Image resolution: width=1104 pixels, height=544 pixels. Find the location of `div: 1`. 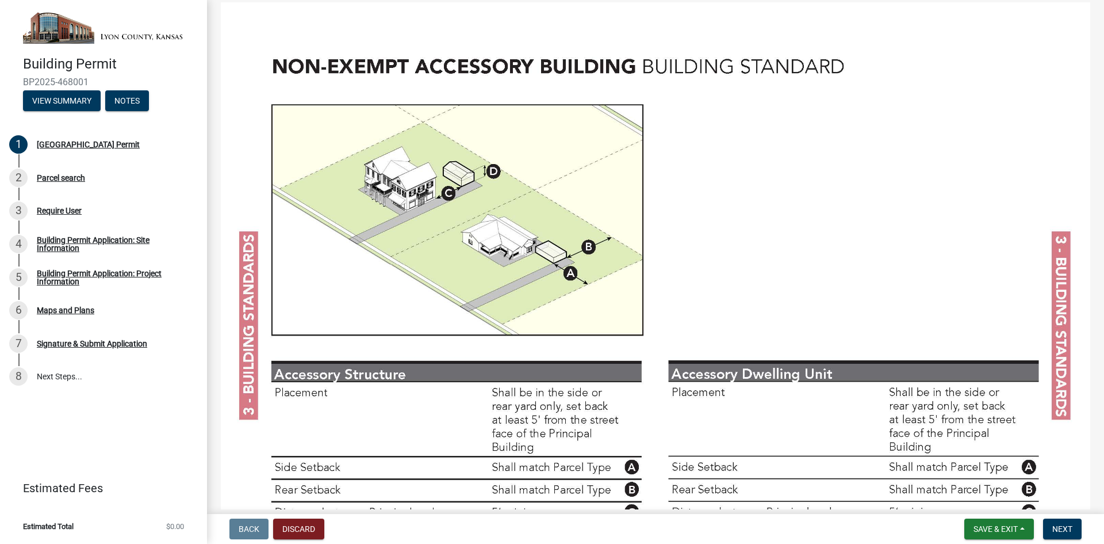

div: 1 is located at coordinates (18, 144).